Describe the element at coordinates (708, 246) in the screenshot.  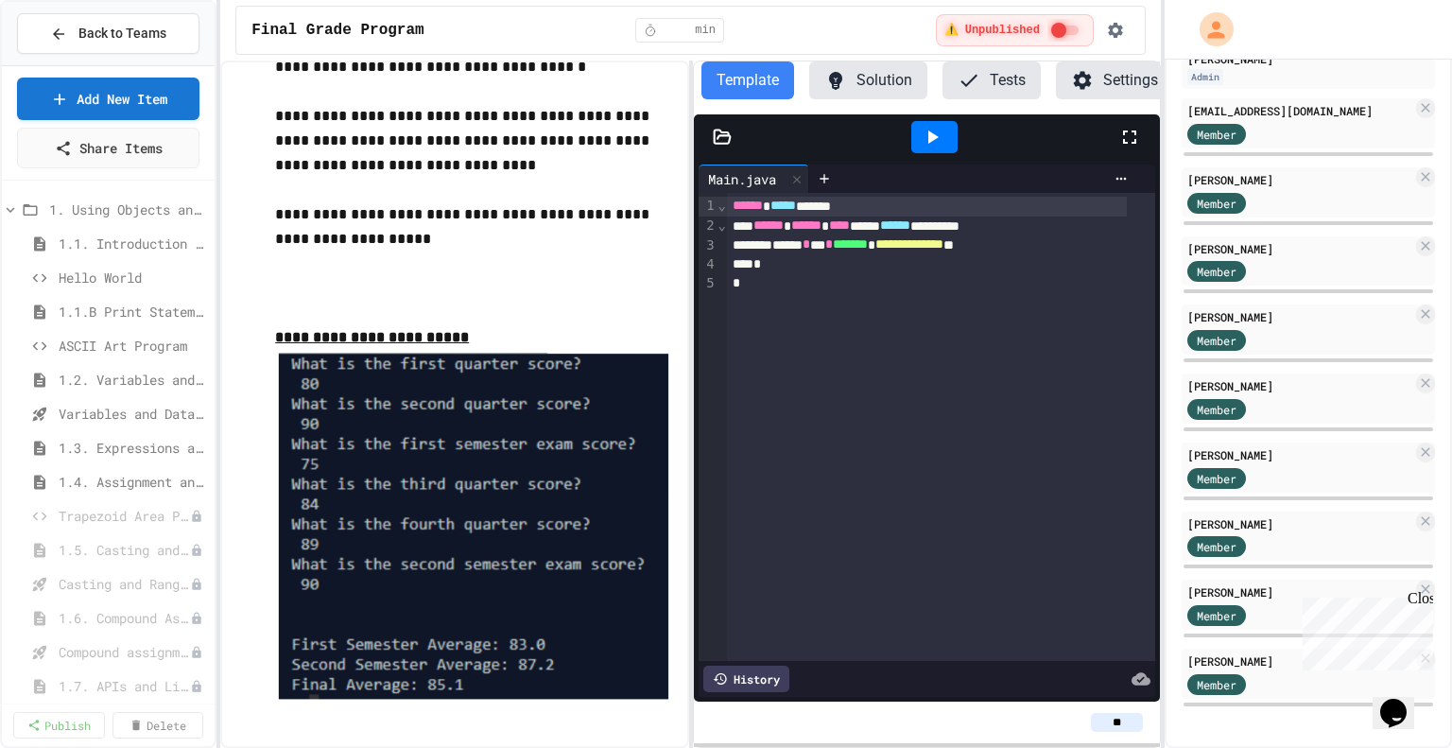
I see `div: 3` at that location.